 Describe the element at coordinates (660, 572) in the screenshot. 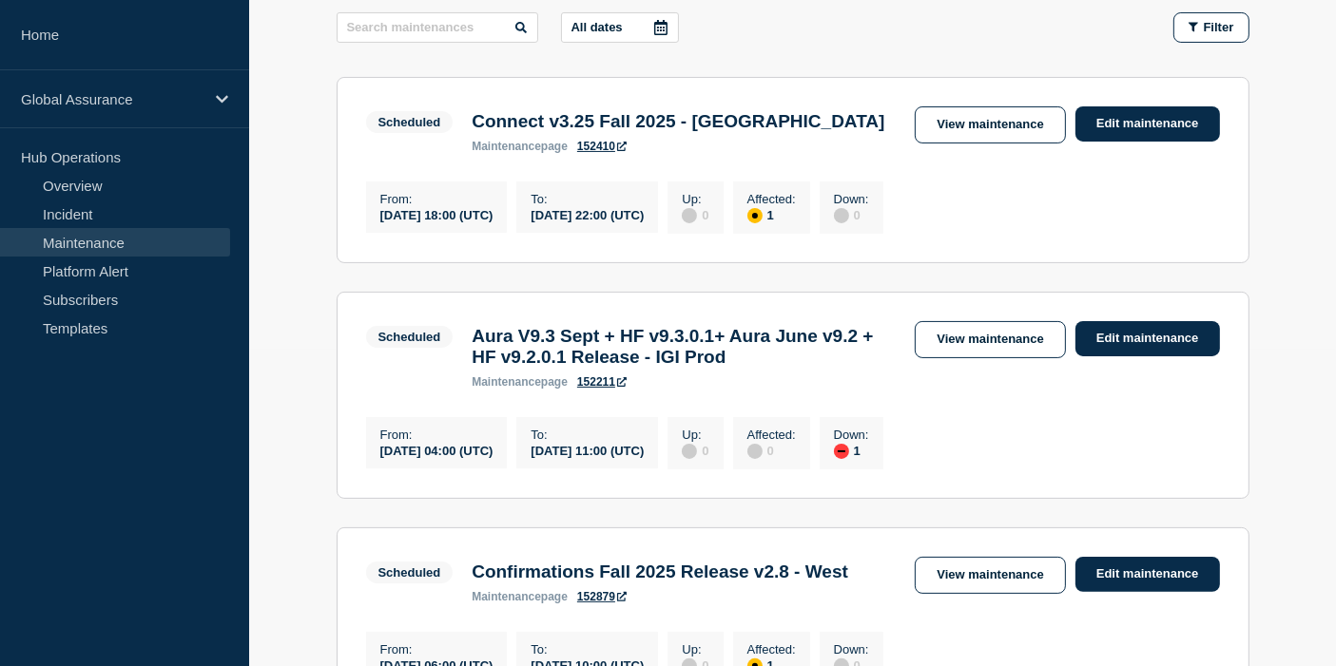

I see `h3: Confirmations Fall 2025 Release v2.8 - West` at that location.